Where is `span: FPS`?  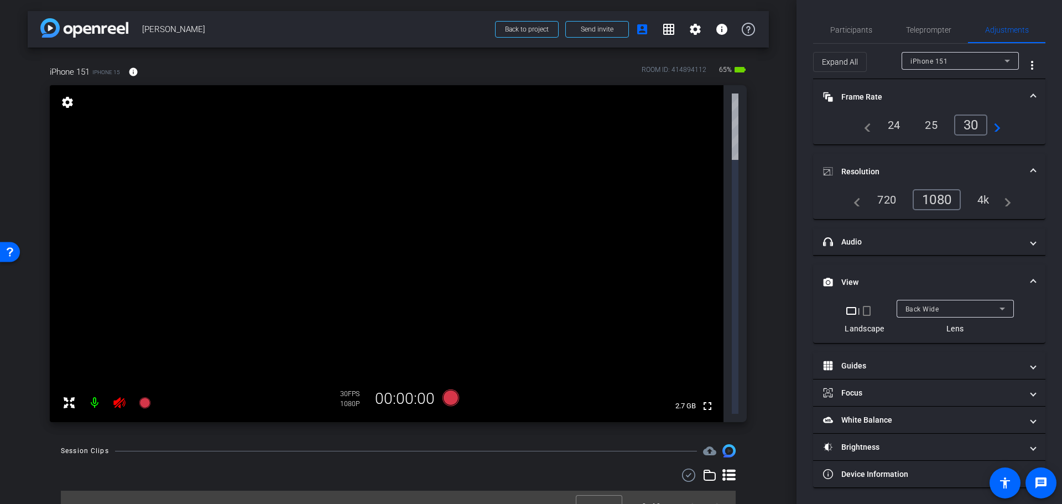 span: FPS is located at coordinates (353, 394).